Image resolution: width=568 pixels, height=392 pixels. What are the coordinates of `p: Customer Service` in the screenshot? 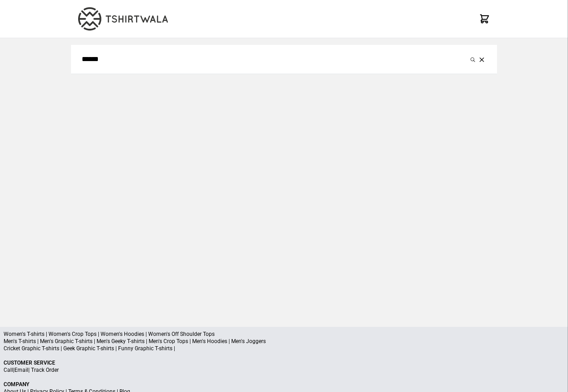 It's located at (284, 363).